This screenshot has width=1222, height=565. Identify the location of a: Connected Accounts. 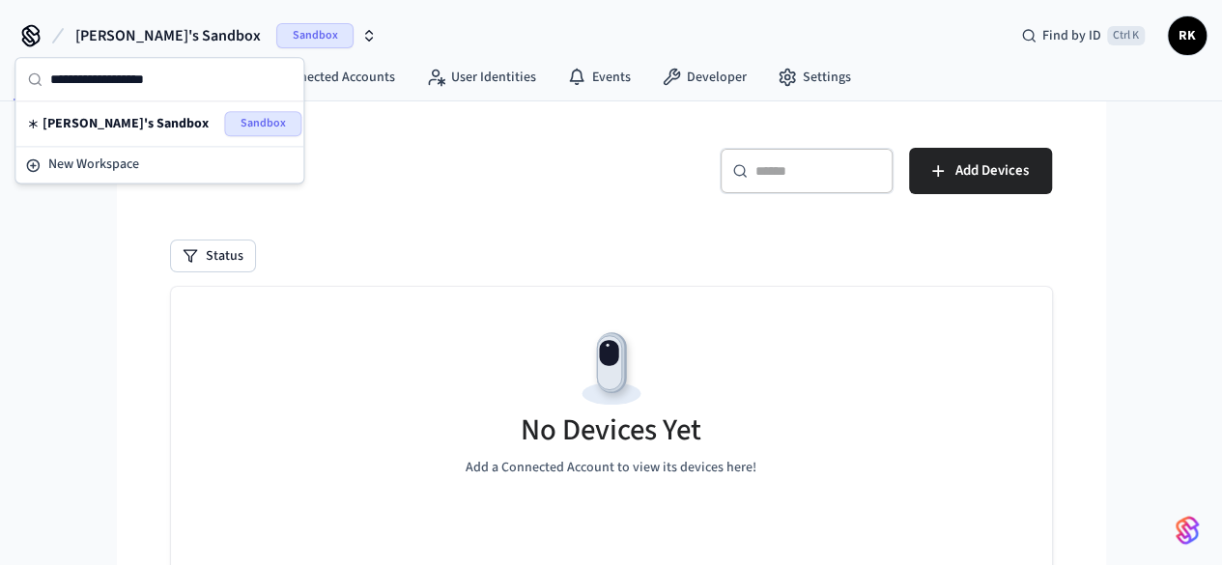
(323, 77).